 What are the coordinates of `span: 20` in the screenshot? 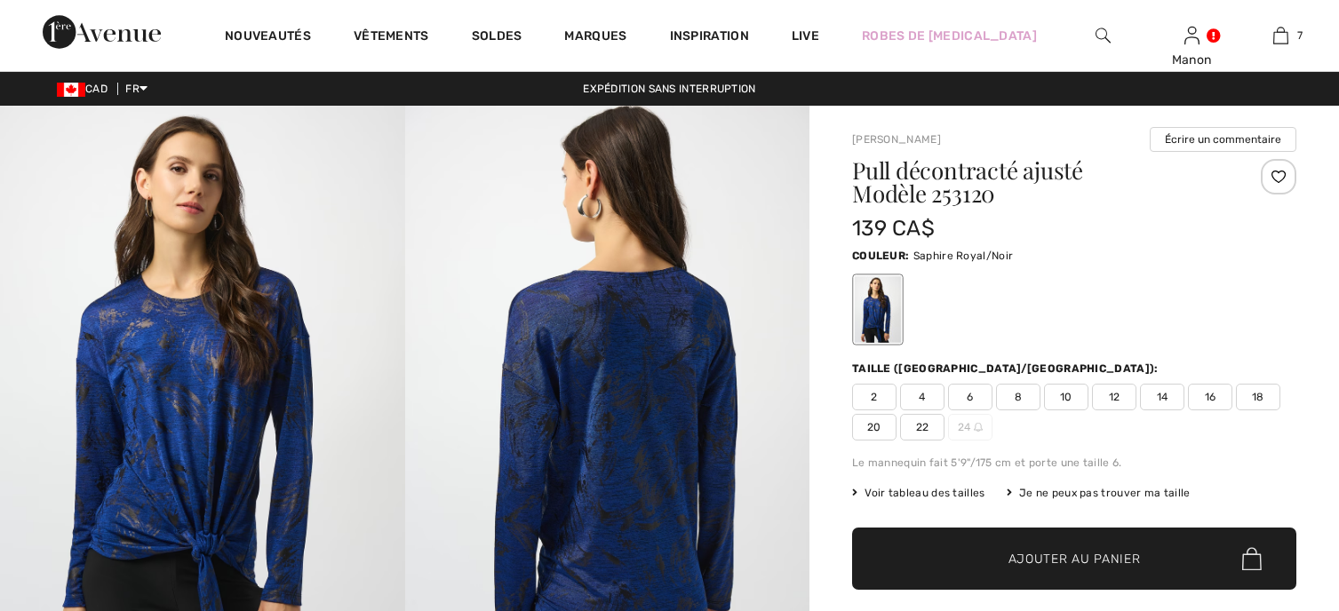 It's located at (875, 427).